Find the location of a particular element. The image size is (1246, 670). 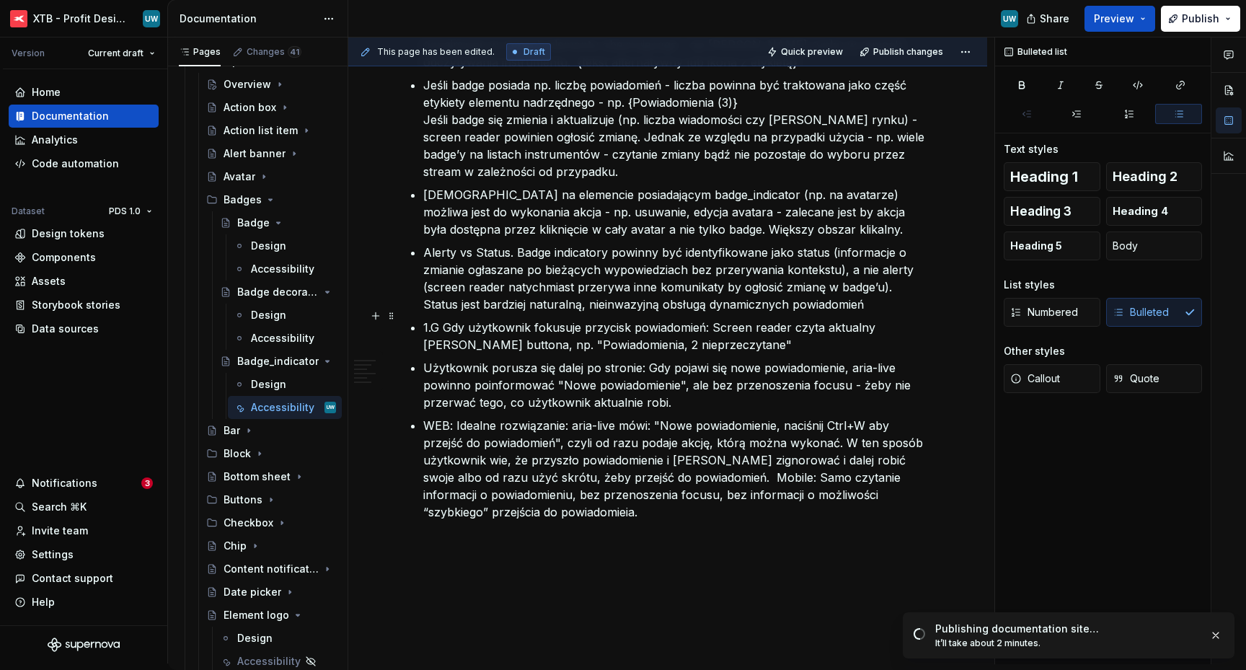

a: Badge is located at coordinates (278, 223).